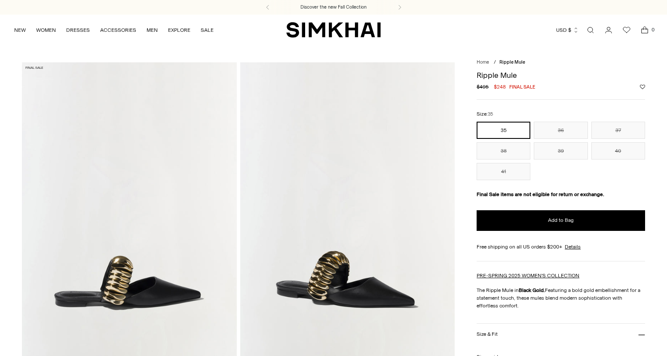 This screenshot has height=356, width=667. I want to click on a: MEN, so click(152, 30).